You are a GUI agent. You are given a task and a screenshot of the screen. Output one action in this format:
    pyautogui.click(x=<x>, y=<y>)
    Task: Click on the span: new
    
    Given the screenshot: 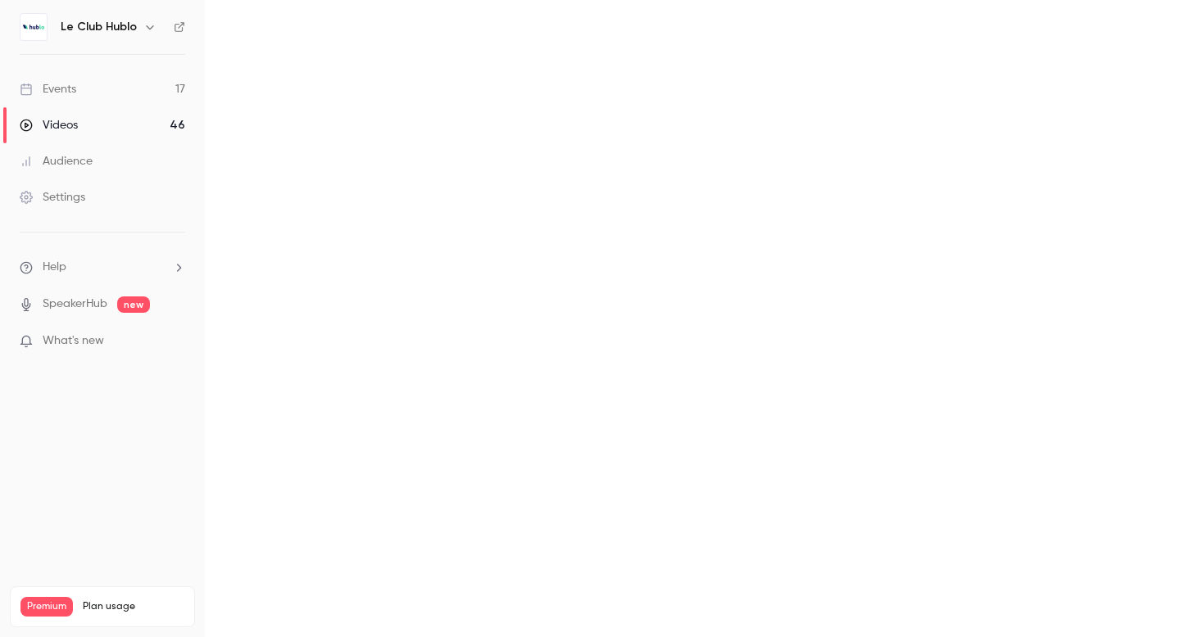 What is the action you would take?
    pyautogui.click(x=134, y=305)
    